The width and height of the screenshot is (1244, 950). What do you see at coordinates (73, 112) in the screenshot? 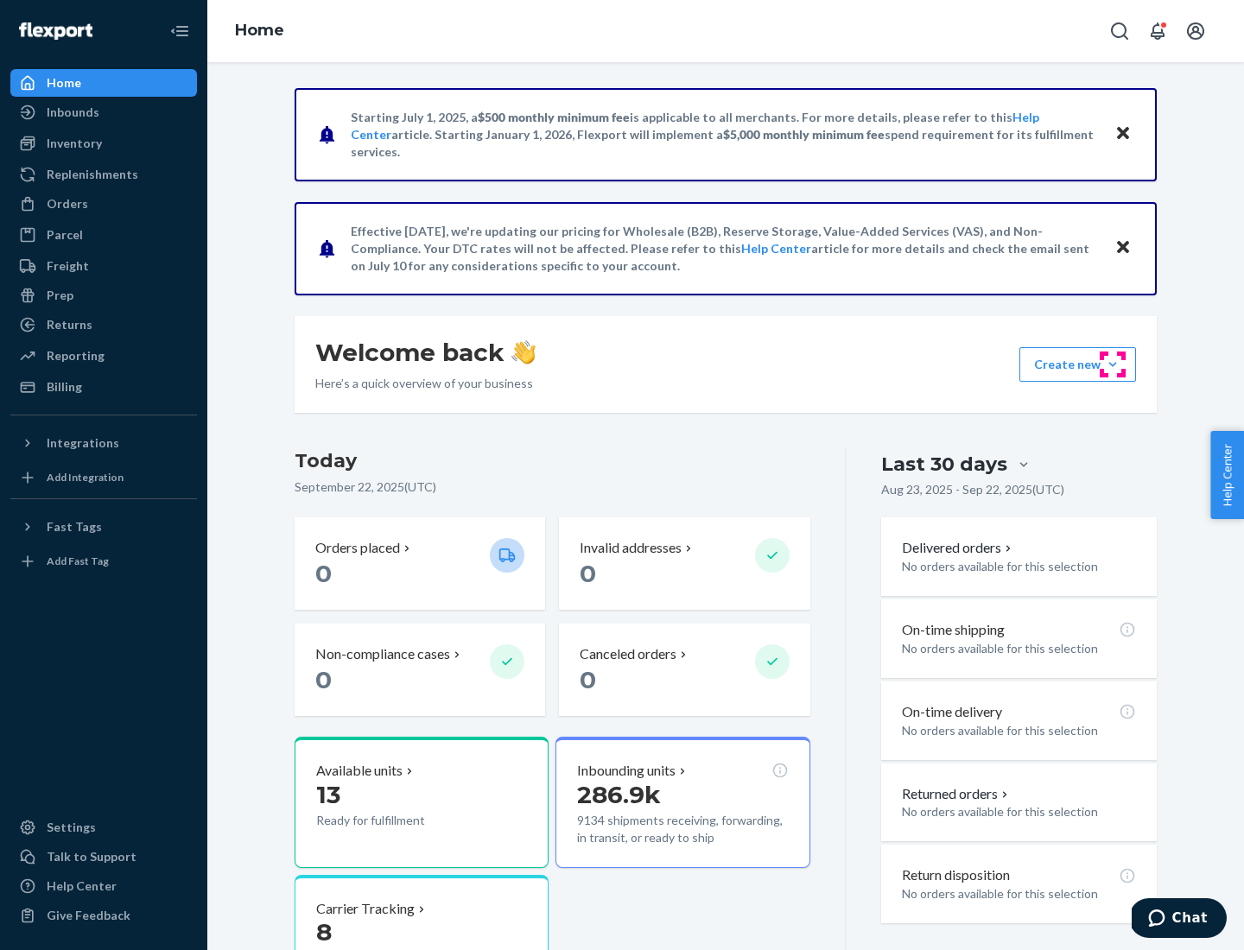
I see `div: Inbounds` at bounding box center [73, 112].